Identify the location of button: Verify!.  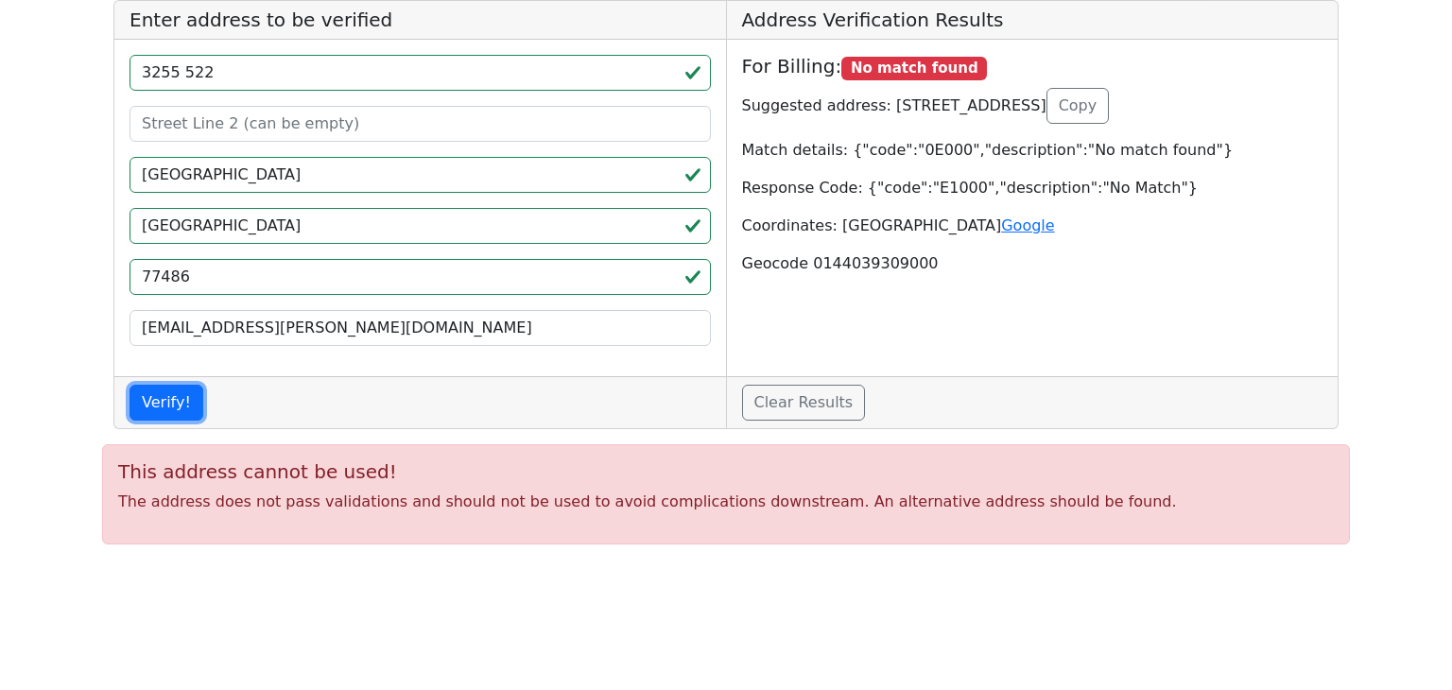
(166, 403).